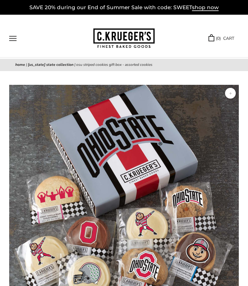  What do you see at coordinates (13, 38) in the screenshot?
I see `button: Open navigation` at bounding box center [13, 38].